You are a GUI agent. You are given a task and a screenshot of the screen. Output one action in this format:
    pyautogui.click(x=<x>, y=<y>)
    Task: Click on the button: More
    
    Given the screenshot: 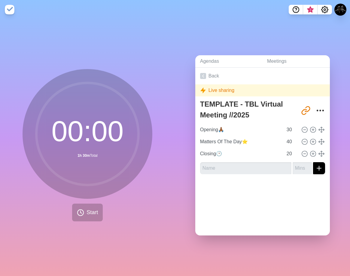 What is the action you would take?
    pyautogui.click(x=320, y=110)
    